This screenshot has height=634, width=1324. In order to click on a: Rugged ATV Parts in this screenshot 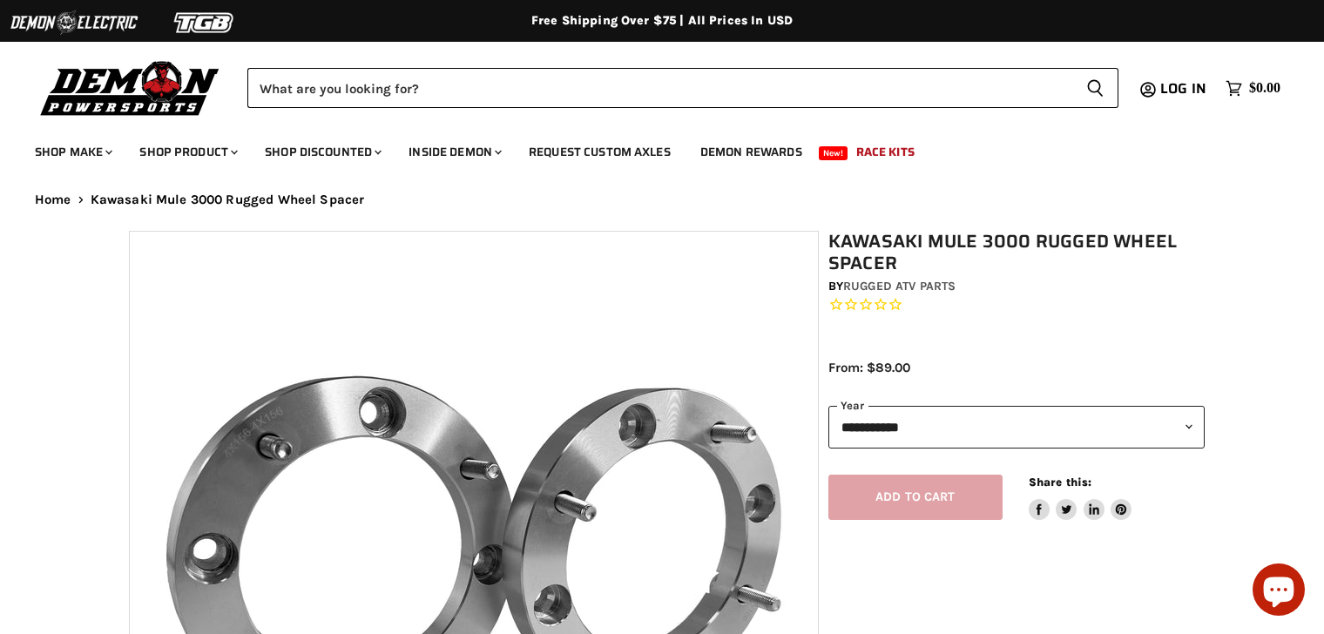, I will do `click(899, 286)`.